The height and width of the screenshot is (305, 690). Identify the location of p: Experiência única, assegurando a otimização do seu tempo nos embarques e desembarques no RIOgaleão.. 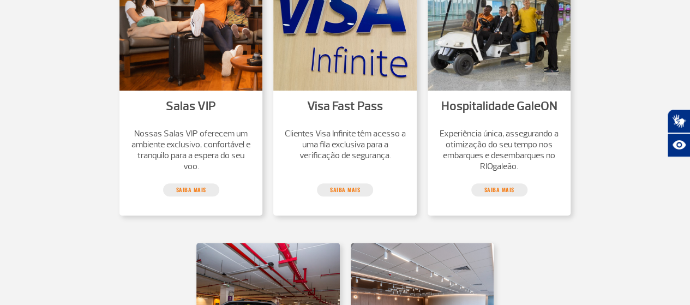
(499, 150).